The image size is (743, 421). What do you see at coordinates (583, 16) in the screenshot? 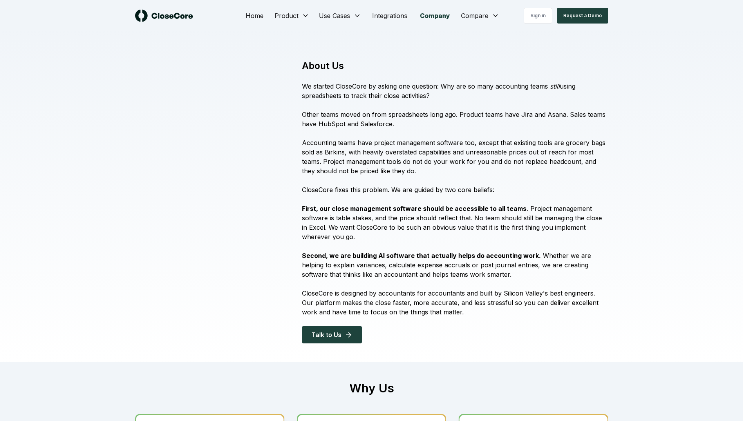
I see `button: Request a Demo` at bounding box center [583, 16].